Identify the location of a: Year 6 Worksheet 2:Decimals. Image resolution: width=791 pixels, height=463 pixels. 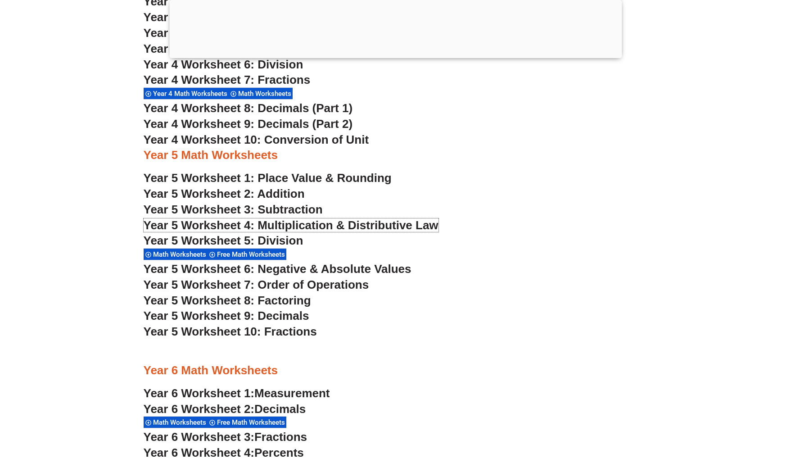
(225, 409).